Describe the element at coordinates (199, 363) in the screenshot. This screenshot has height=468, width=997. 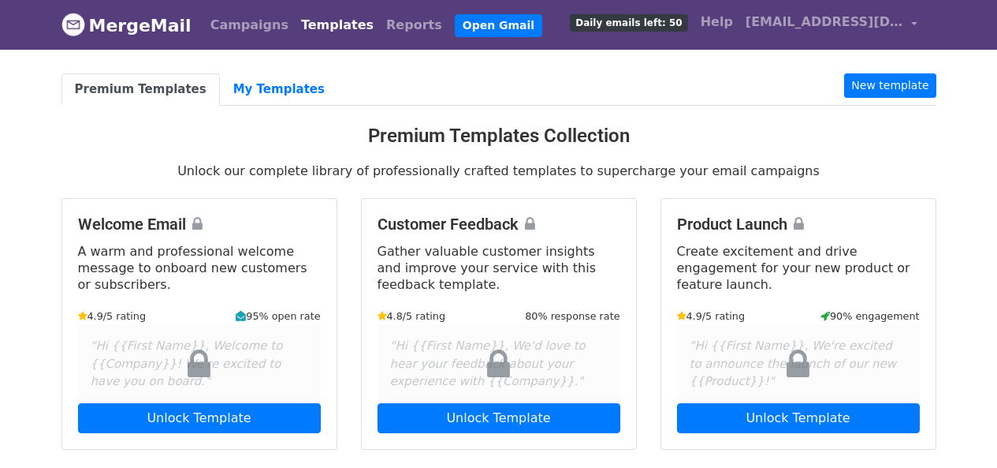
I see `div: "Hi {{First Name}}, Welcome to {{Company}}! We're excited to have you on board."` at that location.